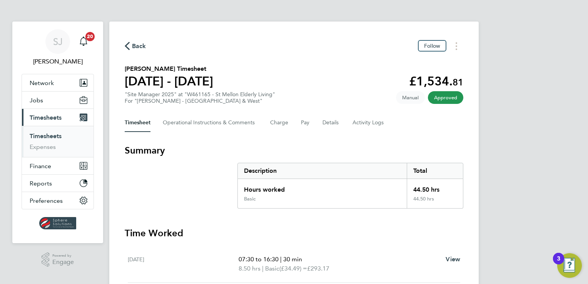  Describe the element at coordinates (432, 46) in the screenshot. I see `span: Follow` at that location.